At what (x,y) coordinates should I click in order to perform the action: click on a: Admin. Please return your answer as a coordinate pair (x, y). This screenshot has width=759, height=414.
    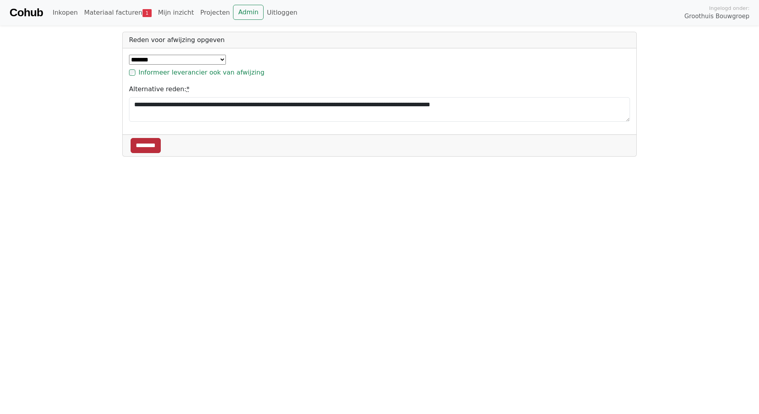
    Looking at the image, I should click on (248, 12).